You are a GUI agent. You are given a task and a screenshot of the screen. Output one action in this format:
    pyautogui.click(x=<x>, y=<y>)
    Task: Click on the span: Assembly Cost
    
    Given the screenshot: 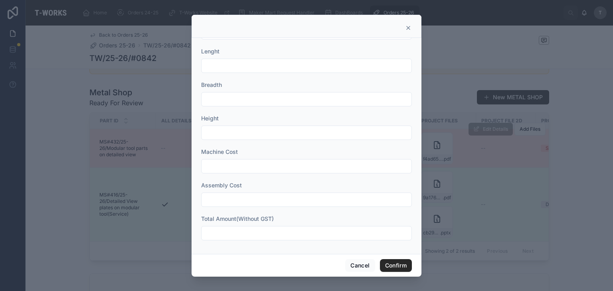 What is the action you would take?
    pyautogui.click(x=222, y=185)
    